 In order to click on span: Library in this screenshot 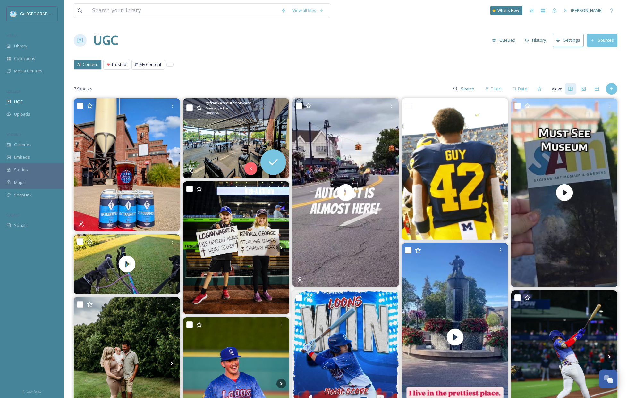, I will do `click(21, 46)`.